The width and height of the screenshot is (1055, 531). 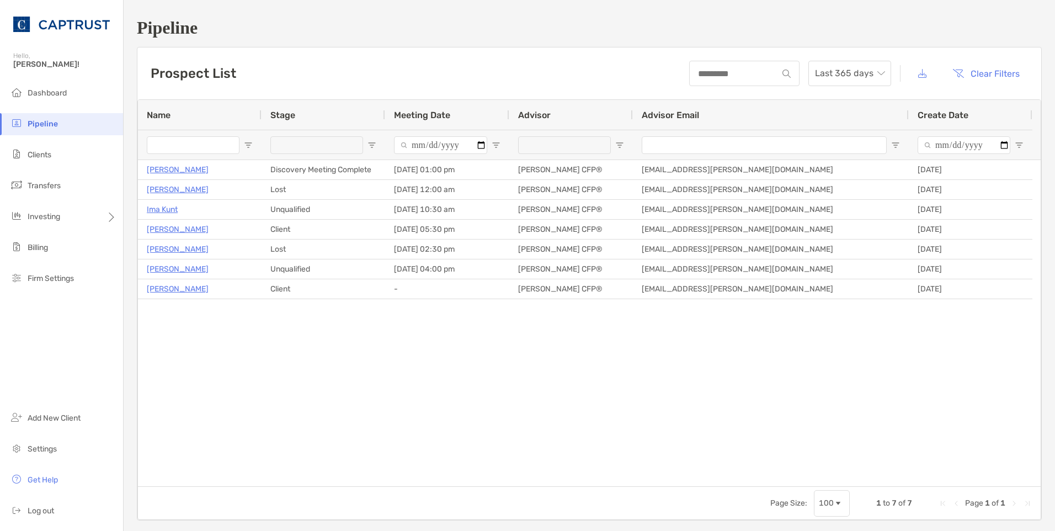 What do you see at coordinates (832, 503) in the screenshot?
I see `div: Page Size` at bounding box center [832, 503].